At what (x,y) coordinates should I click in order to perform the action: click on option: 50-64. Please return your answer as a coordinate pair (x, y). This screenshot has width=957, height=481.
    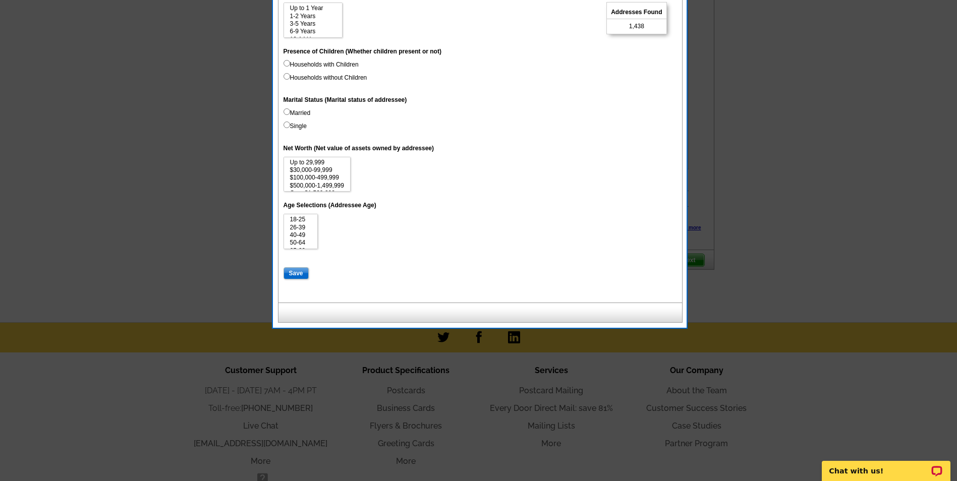
    Looking at the image, I should click on (301, 243).